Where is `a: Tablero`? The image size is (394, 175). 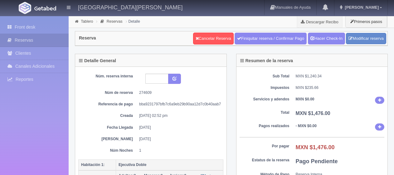 a: Tablero is located at coordinates (87, 21).